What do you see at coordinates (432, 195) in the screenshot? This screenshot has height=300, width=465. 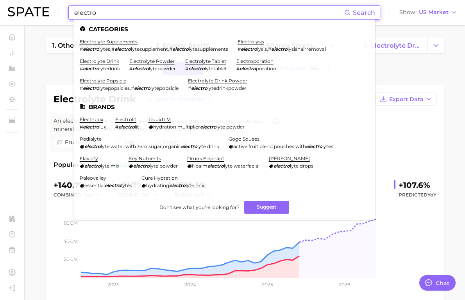 I see `span: YoY` at bounding box center [432, 195].